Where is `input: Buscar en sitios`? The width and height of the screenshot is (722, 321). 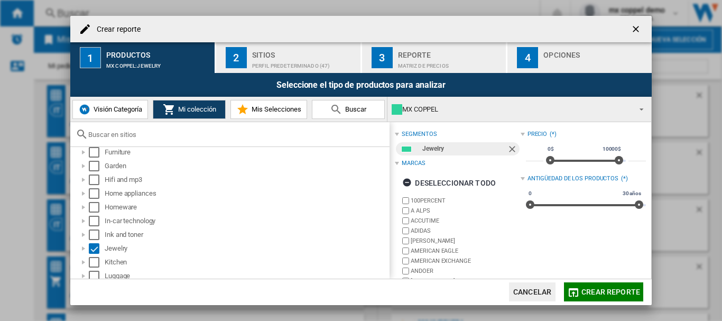 input: Buscar en sitios is located at coordinates (236, 134).